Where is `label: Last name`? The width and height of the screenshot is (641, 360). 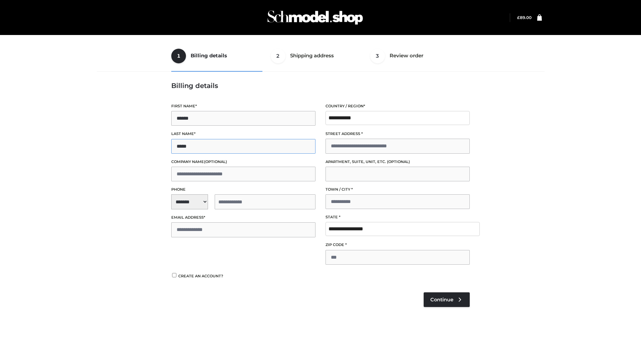
label: Last name is located at coordinates (243, 134).